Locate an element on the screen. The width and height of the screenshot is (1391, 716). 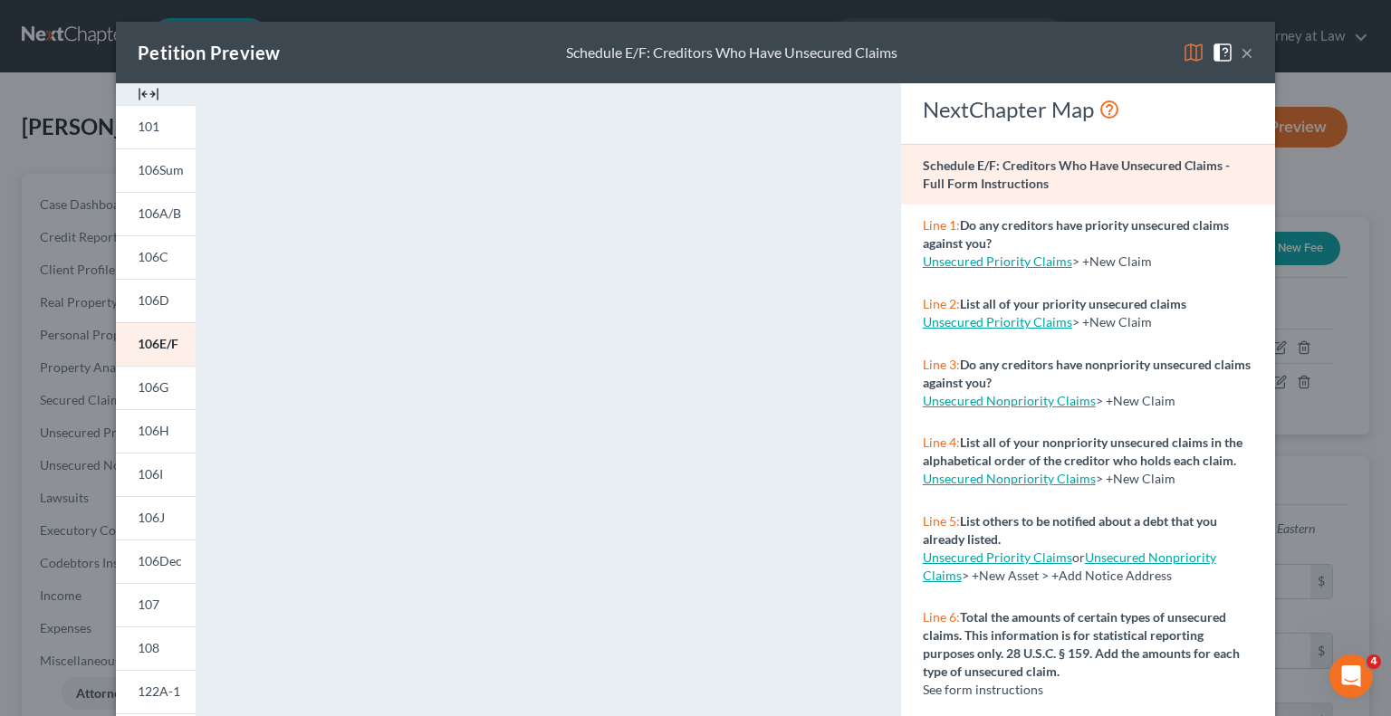
a: 106E/F is located at coordinates (156, 344).